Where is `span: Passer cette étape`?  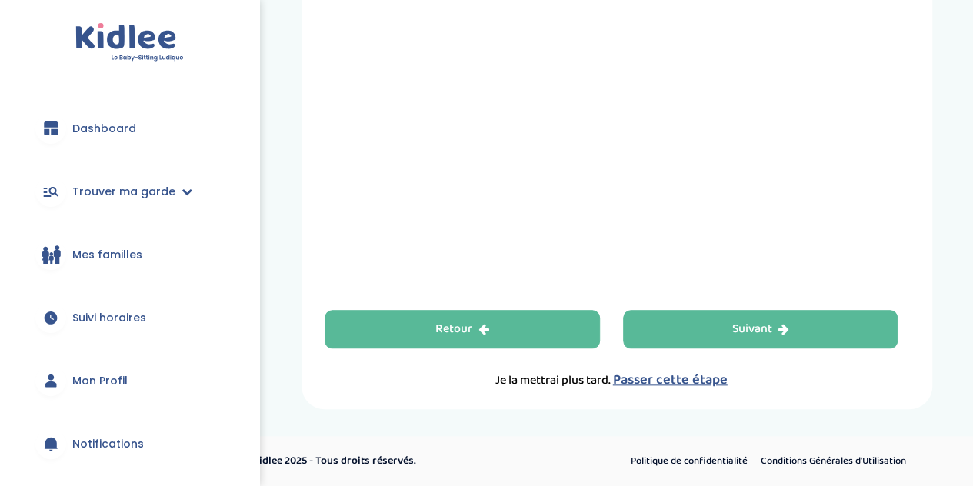
span: Passer cette étape is located at coordinates (670, 380).